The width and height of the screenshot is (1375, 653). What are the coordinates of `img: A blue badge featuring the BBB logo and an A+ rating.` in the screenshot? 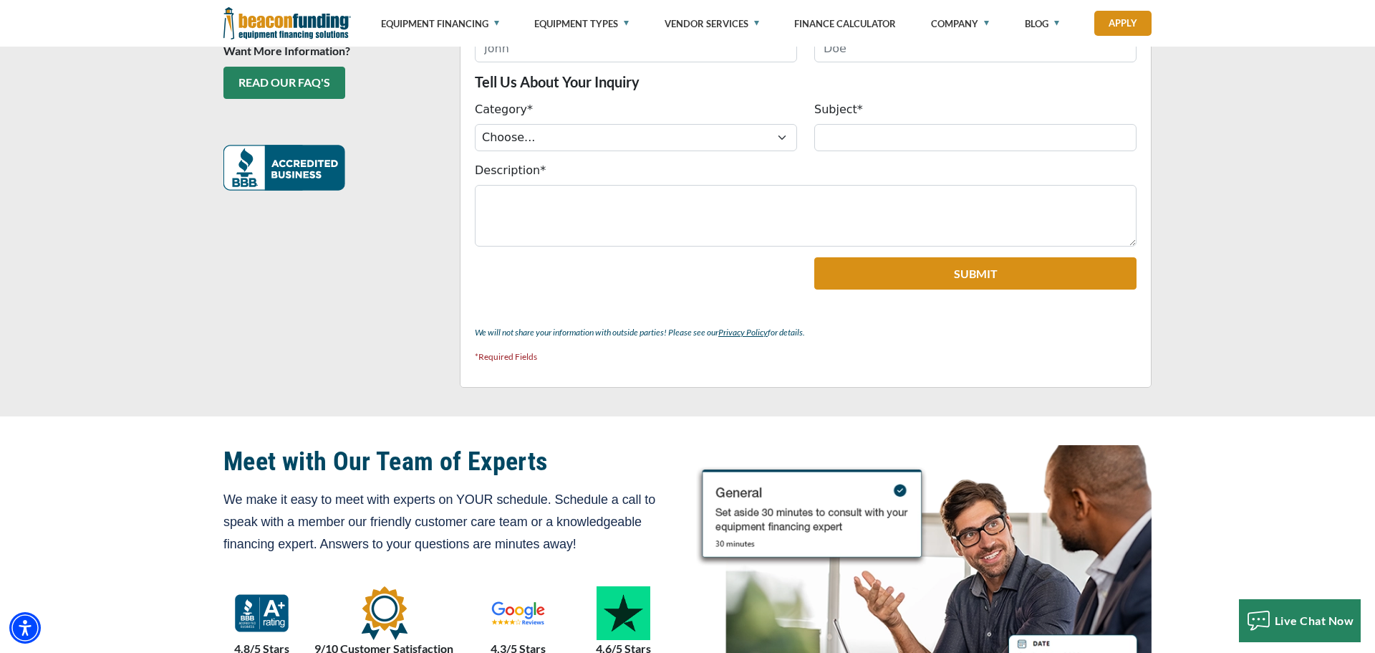 It's located at (261, 612).